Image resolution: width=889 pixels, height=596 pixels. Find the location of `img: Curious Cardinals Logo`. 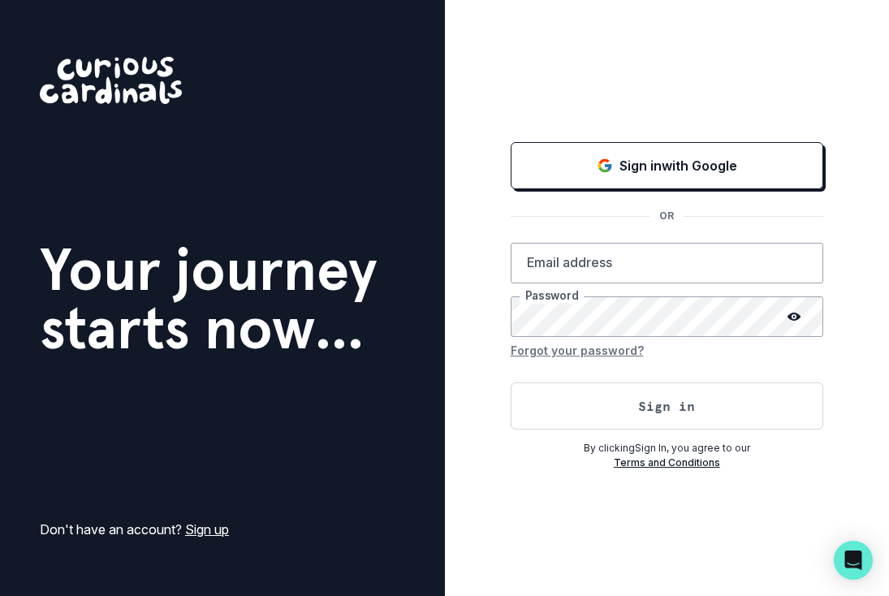

img: Curious Cardinals Logo is located at coordinates (110, 80).